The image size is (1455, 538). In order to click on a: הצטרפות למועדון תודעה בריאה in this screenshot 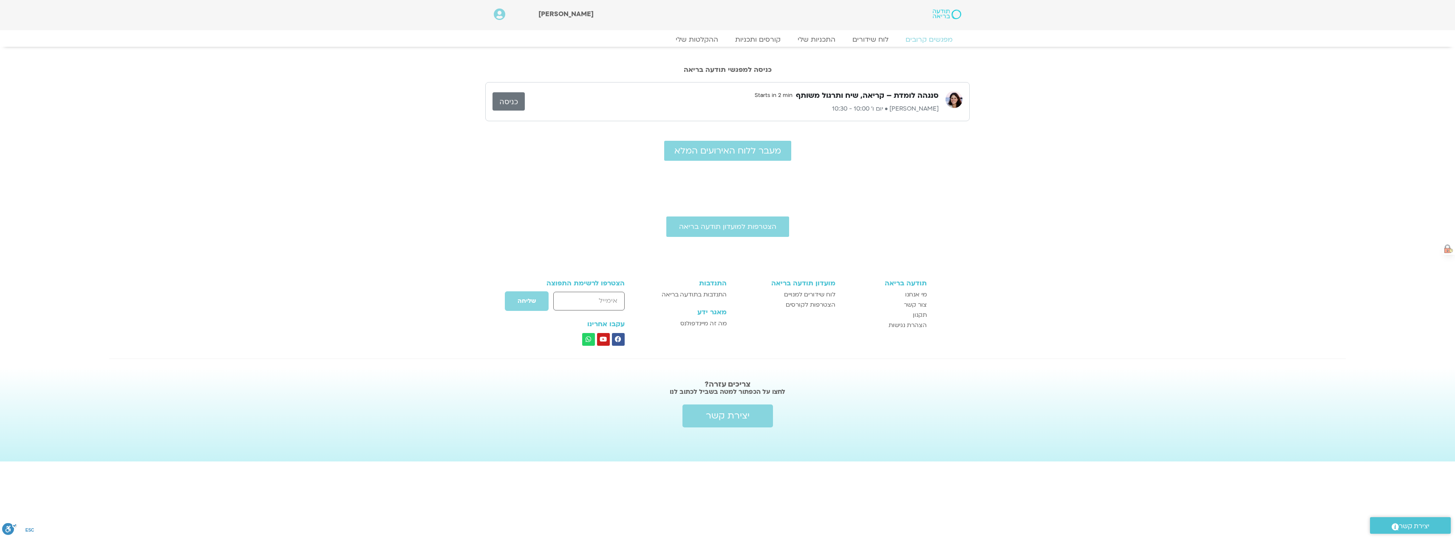, I will do `click(728, 227)`.